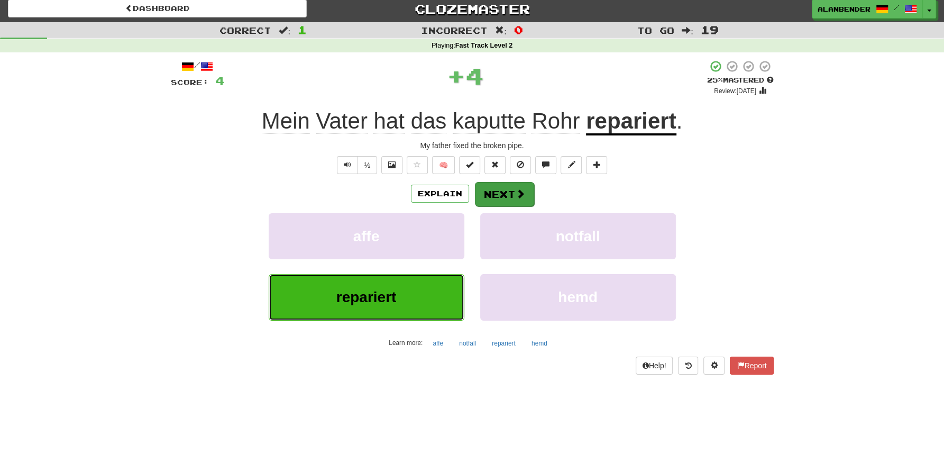 The image size is (944, 454). What do you see at coordinates (484, 46) in the screenshot?
I see `strong: Fast Track Level 2` at bounding box center [484, 46].